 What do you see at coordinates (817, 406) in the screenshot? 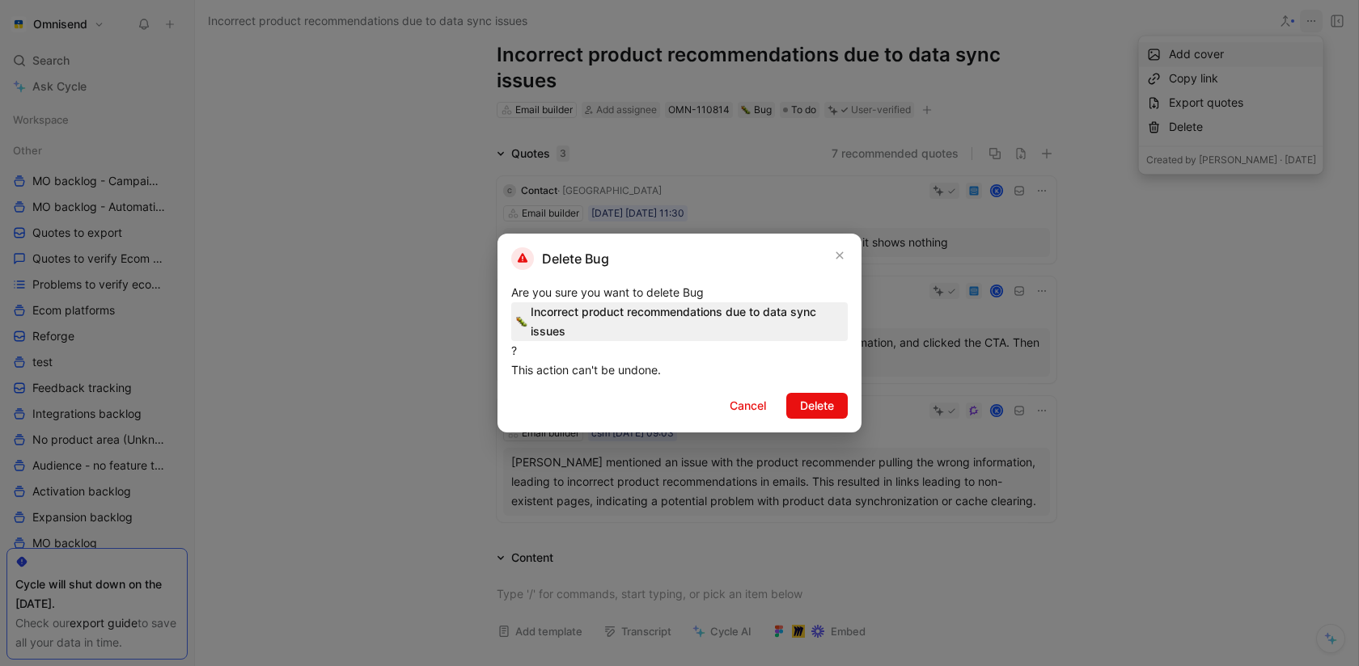
I see `span: Delete` at bounding box center [817, 406].